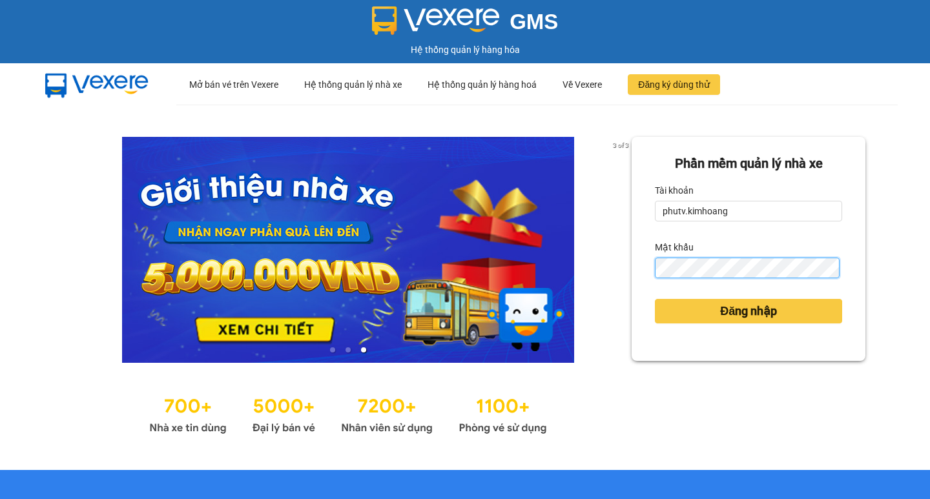 The height and width of the screenshot is (499, 930). I want to click on span: GMS, so click(533, 21).